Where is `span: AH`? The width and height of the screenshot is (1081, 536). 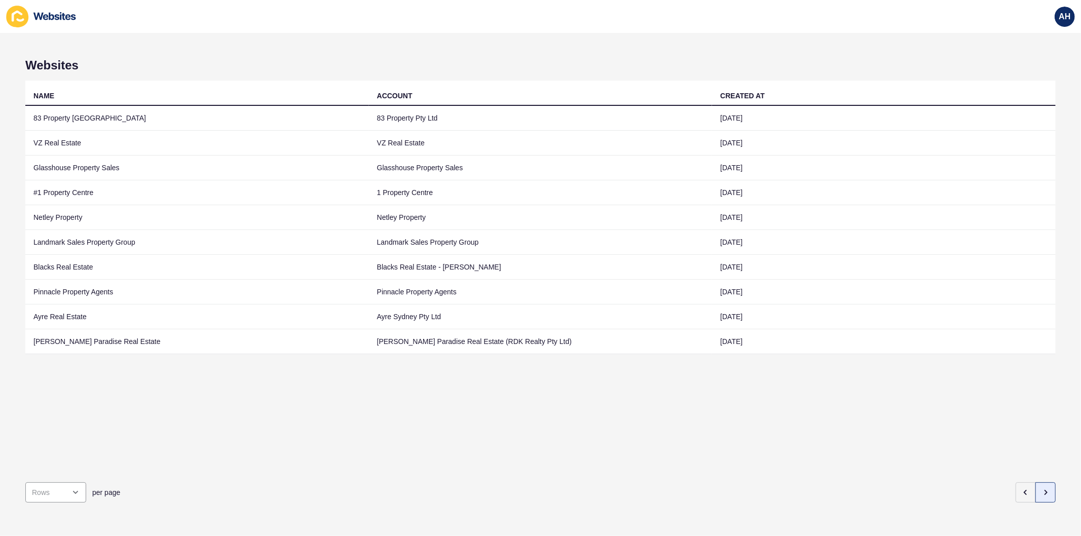
span: AH is located at coordinates (1064, 17).